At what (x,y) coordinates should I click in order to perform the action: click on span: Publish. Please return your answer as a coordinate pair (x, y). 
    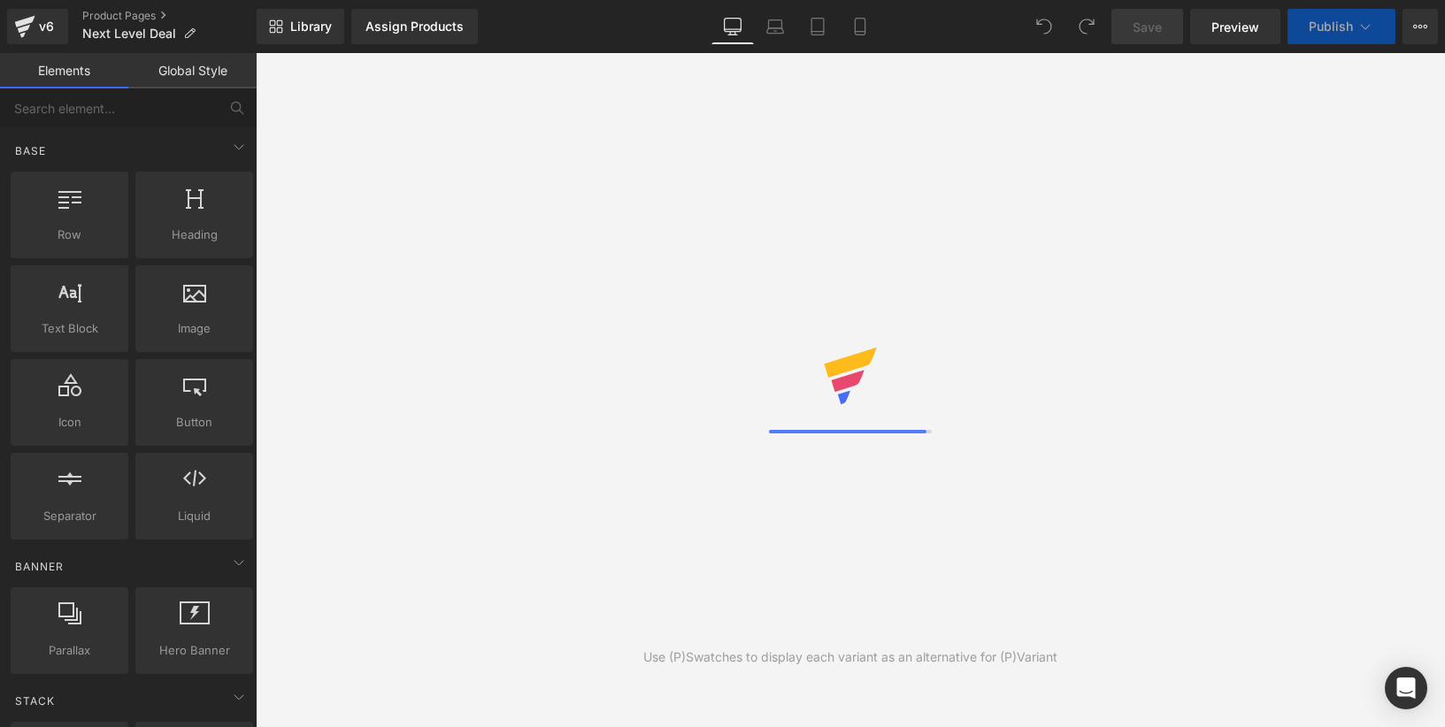
    Looking at the image, I should click on (1331, 27).